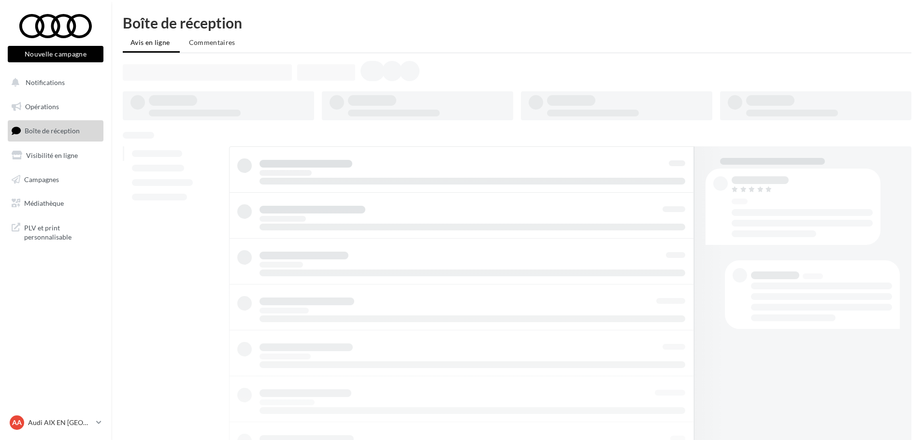 The width and height of the screenshot is (923, 440). I want to click on a: PLV et print personnalisable, so click(56, 231).